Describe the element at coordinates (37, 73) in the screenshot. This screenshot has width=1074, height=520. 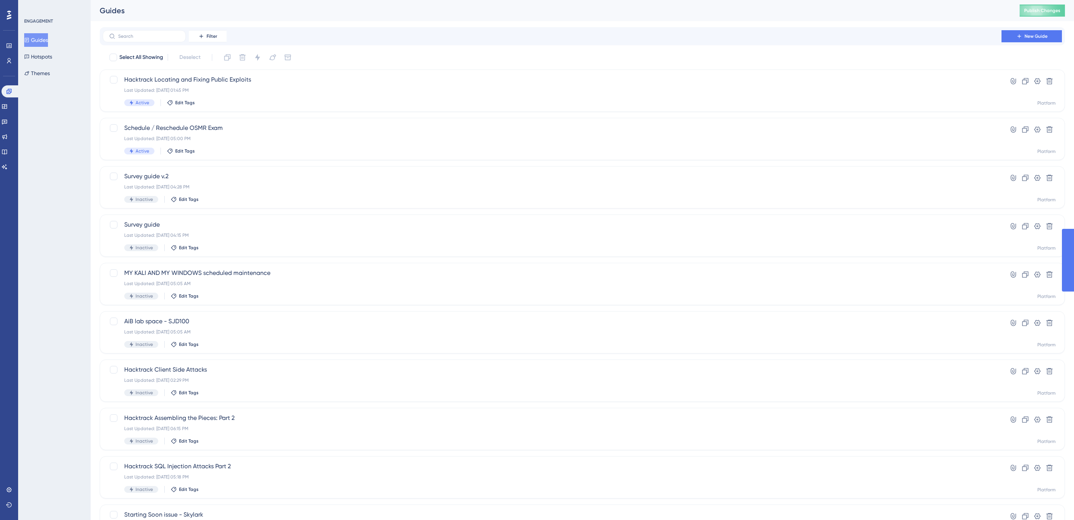
I see `button: Themes` at that location.